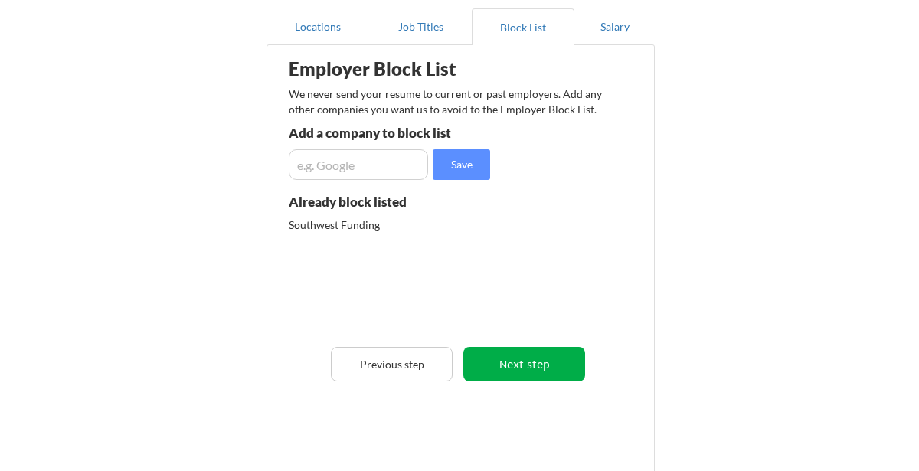 The height and width of the screenshot is (471, 919). Describe the element at coordinates (614, 27) in the screenshot. I see `button: Salary` at that location.